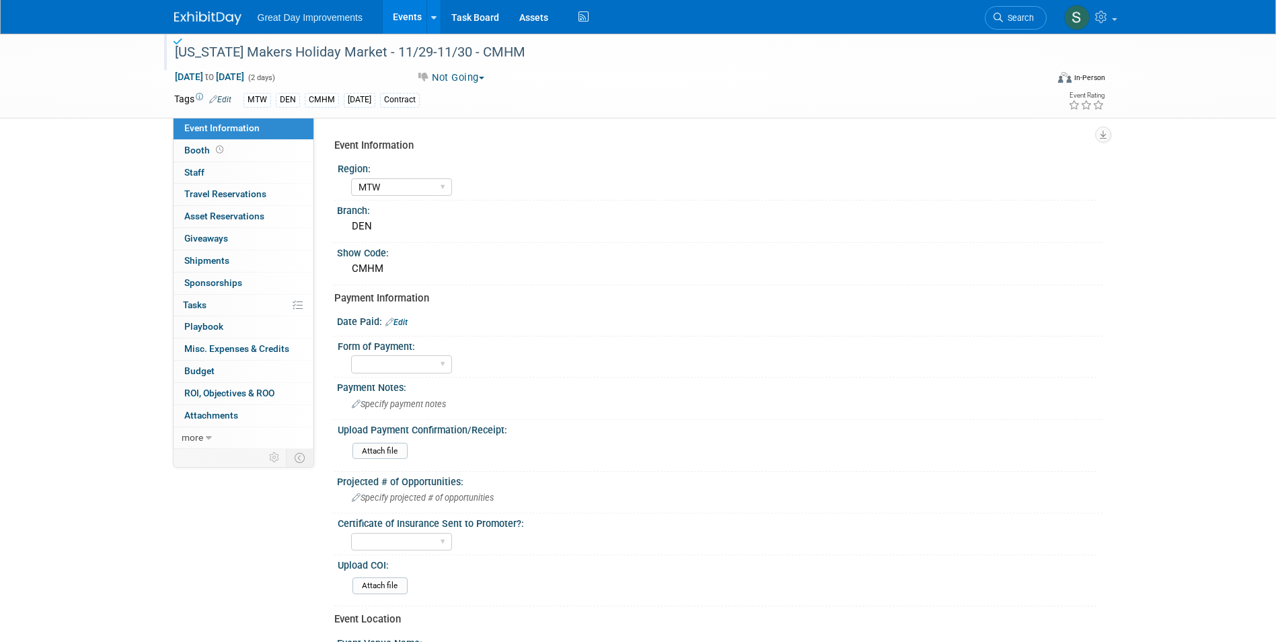 This screenshot has height=642, width=1276. Describe the element at coordinates (720, 480) in the screenshot. I see `div: Projected # of Opportunities:` at that location.